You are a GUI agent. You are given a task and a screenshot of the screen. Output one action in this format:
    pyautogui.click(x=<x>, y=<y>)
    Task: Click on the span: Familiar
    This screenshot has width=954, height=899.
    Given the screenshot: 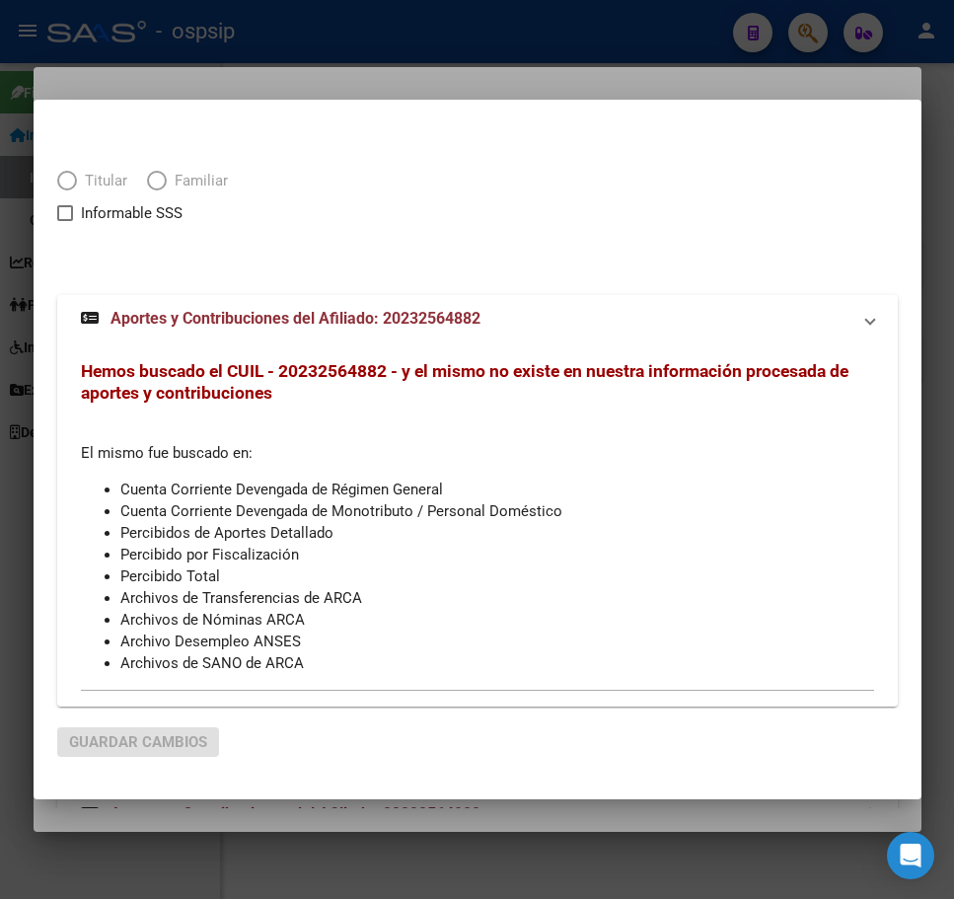 What is the action you would take?
    pyautogui.click(x=197, y=181)
    